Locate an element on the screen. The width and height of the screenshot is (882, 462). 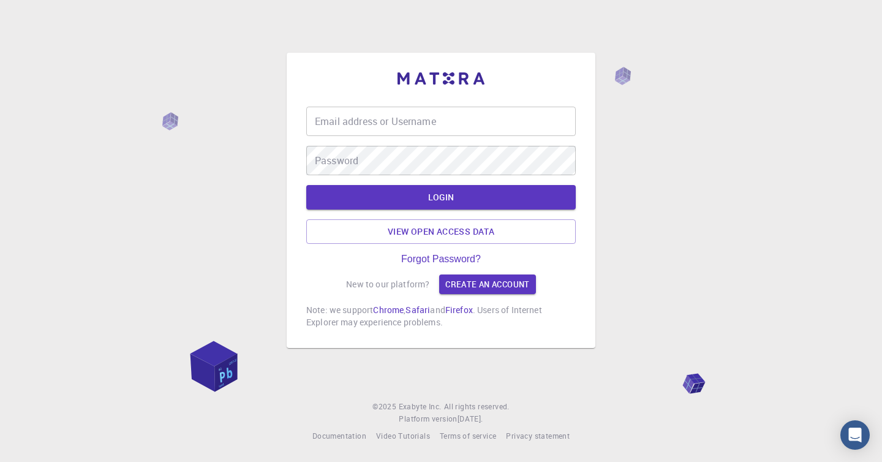
p: Note: we support , and . Users of Internet Explorer may experience problems. is located at coordinates (441, 316).